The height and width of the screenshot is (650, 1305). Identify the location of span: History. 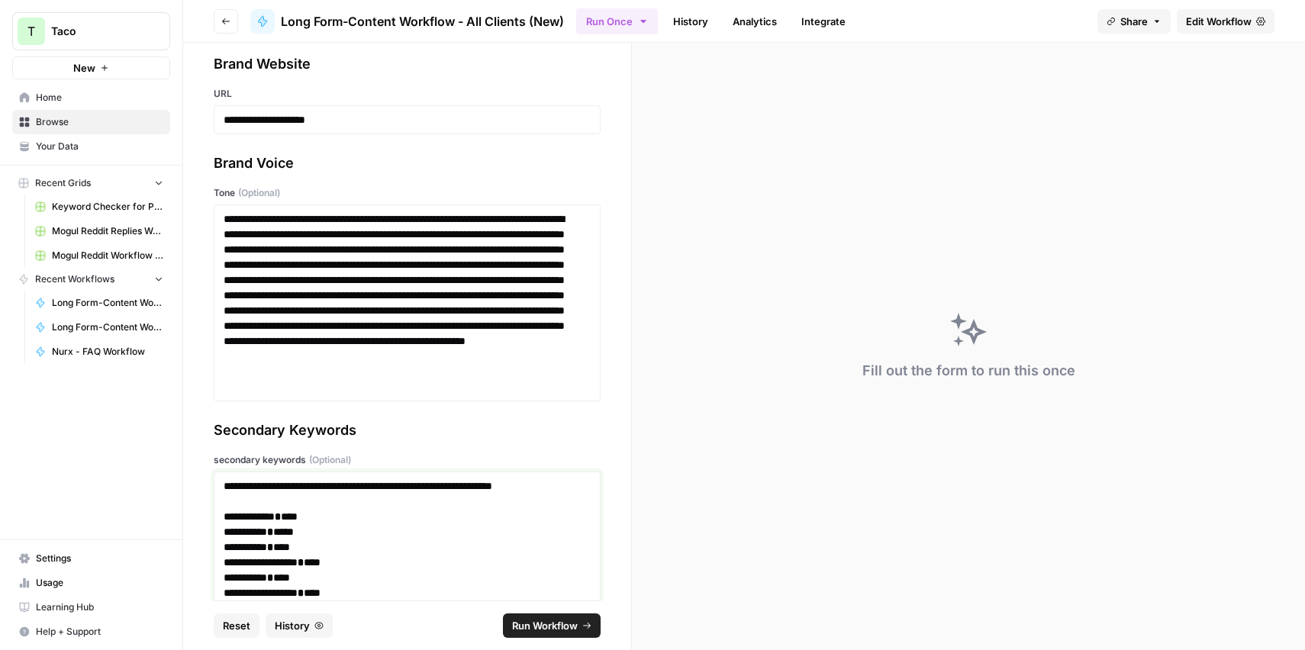
(292, 626).